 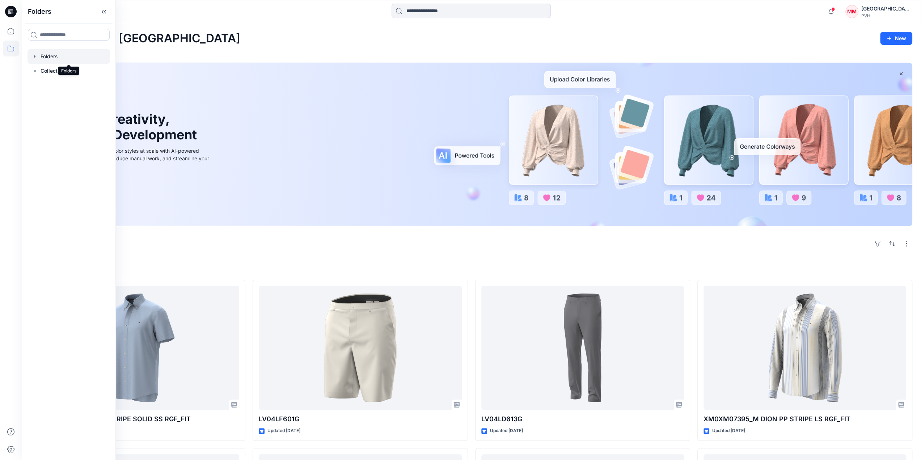 What do you see at coordinates (471, 268) in the screenshot?
I see `h4: Styles` at bounding box center [471, 268].